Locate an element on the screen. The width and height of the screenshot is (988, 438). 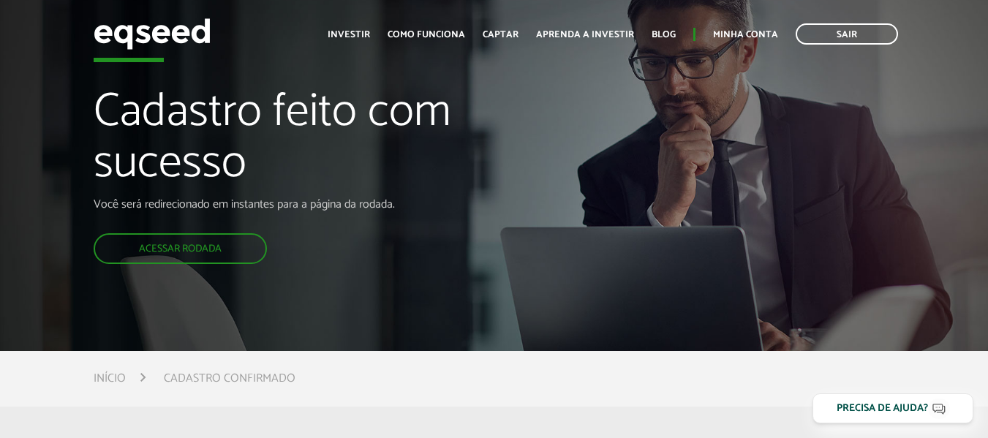
p: Você será redirecionado em instantes para a página da rodada. is located at coordinates (330, 204).